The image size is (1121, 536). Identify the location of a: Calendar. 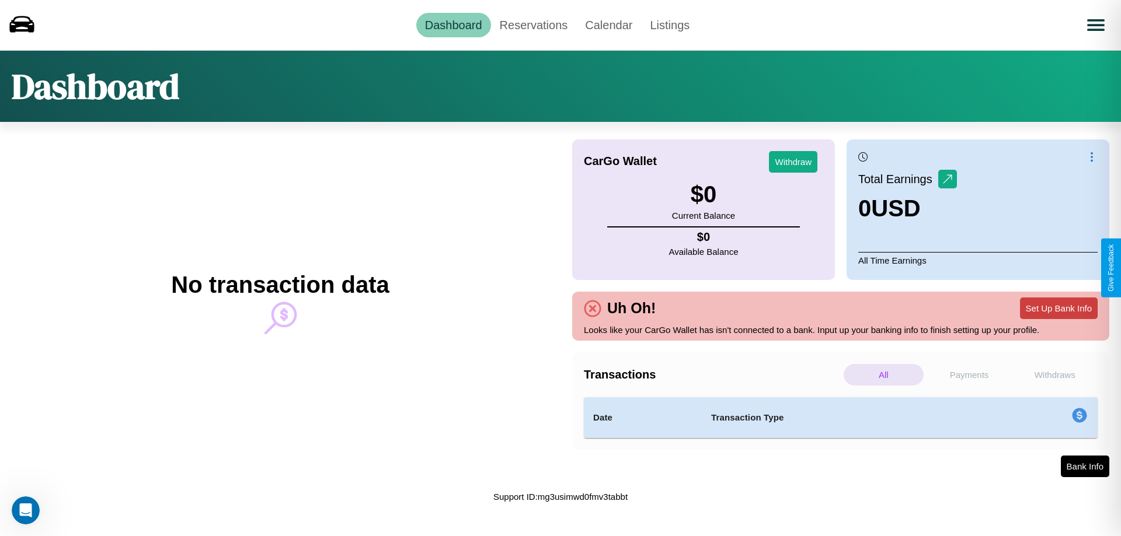
(608, 25).